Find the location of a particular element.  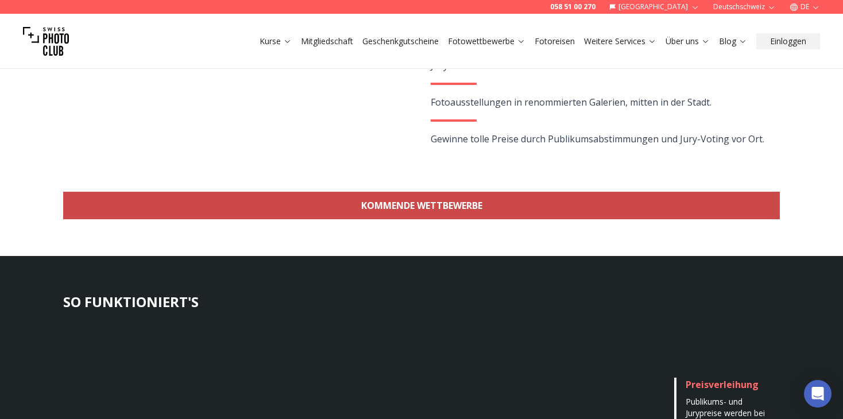

span: Gewinne tolle Preise durch Publikumsabstimmungen und Jury-Voting vor Ort. is located at coordinates (597, 139).